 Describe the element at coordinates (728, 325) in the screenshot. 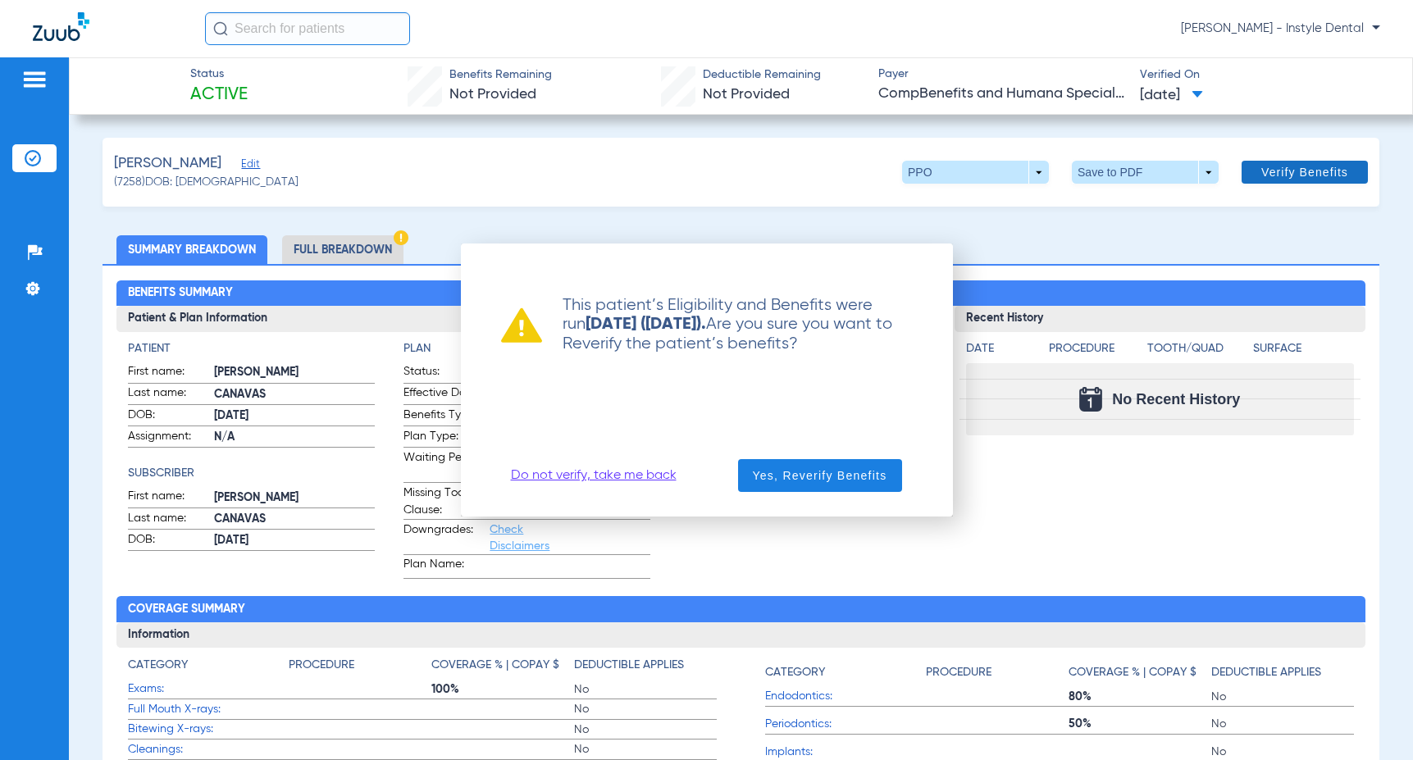

I see `p: This patient’s Eligibility and Benefits were run Are you sure you want to Reverify the patient’s ...` at that location.